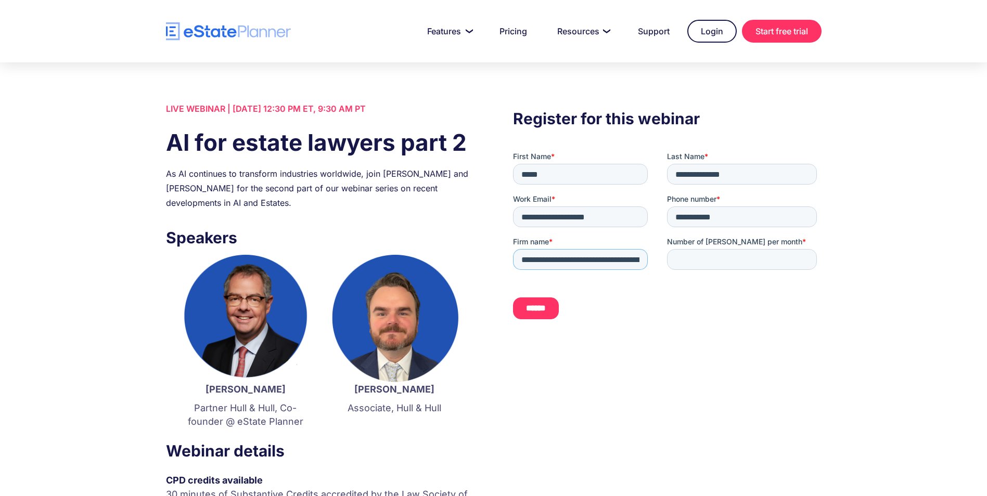  Describe the element at coordinates (179, 47) in the screenshot. I see `span: Phone number` at that location.